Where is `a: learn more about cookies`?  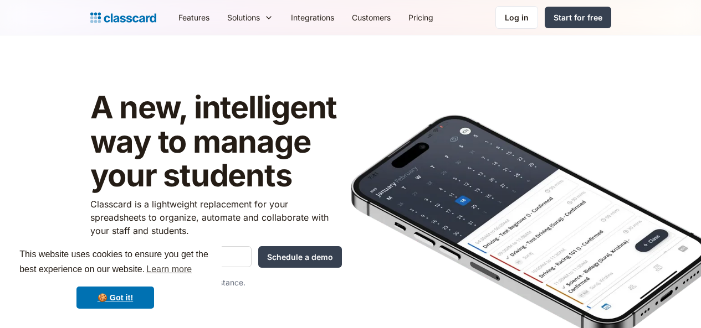
a: learn more about cookies is located at coordinates (169, 270).